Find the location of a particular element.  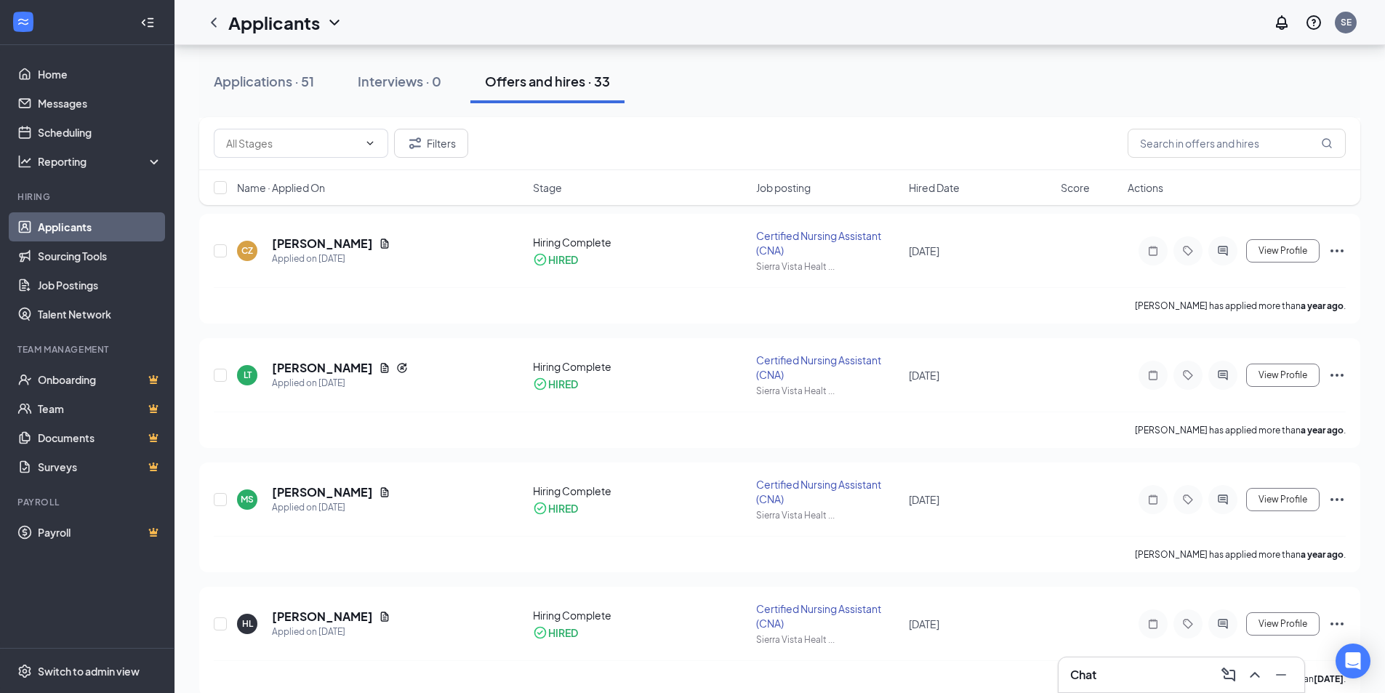

a: ChevronLeft is located at coordinates (214, 23).